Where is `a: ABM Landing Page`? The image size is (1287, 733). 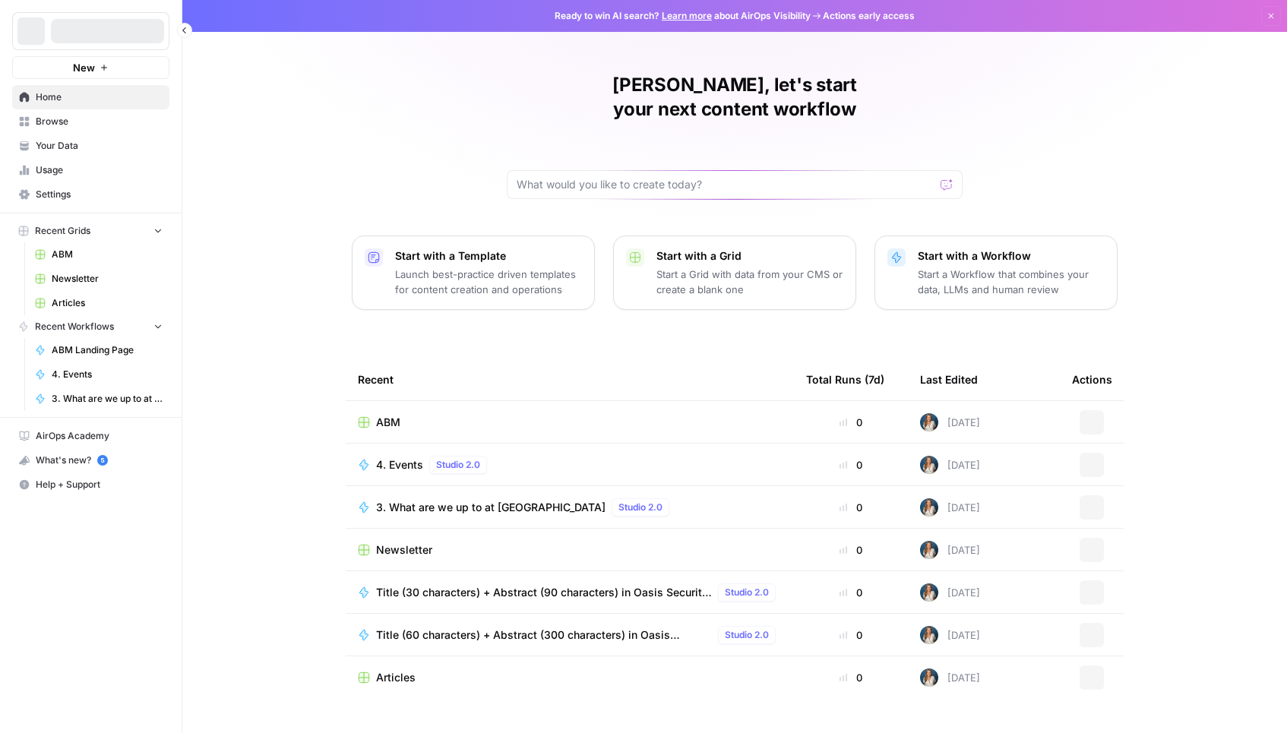
a: ABM Landing Page is located at coordinates (99, 350).